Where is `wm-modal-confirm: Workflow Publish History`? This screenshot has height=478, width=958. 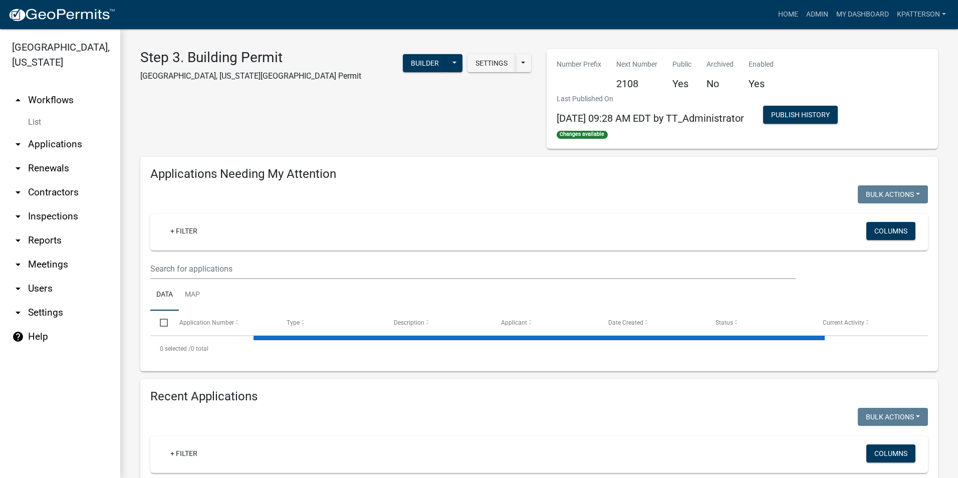 wm-modal-confirm: Workflow Publish History is located at coordinates (800, 116).